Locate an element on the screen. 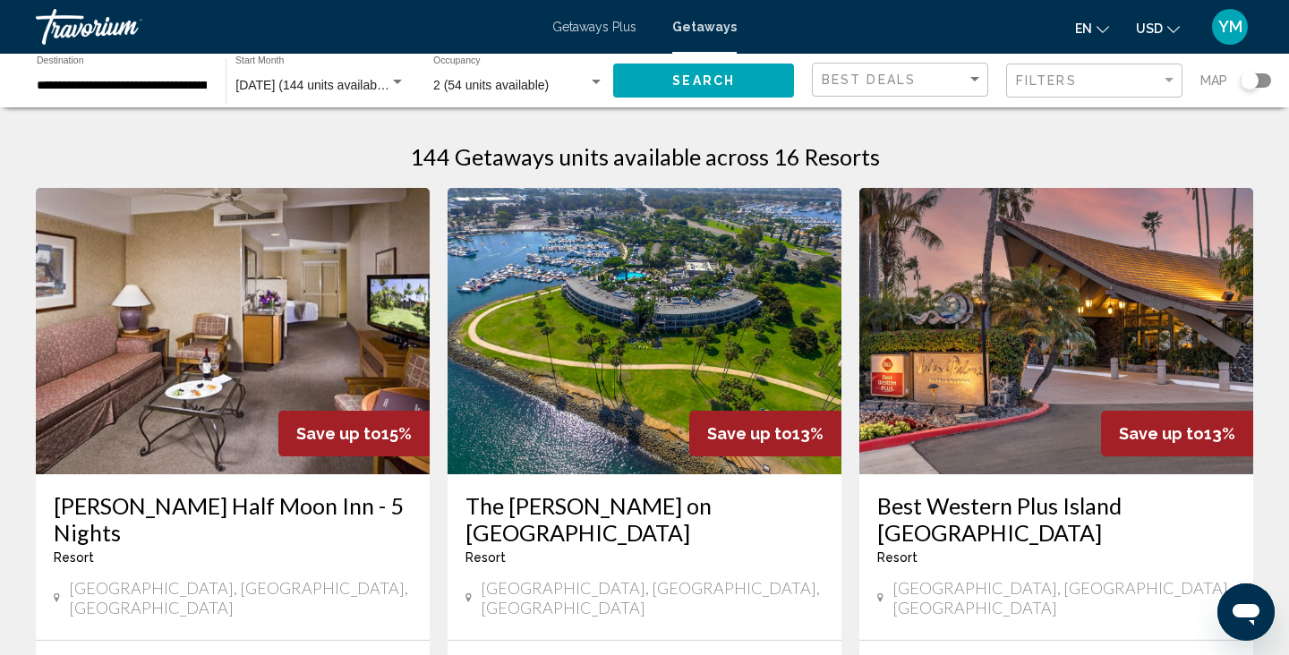 This screenshot has width=1289, height=655. div: 15% is located at coordinates (353, 433).